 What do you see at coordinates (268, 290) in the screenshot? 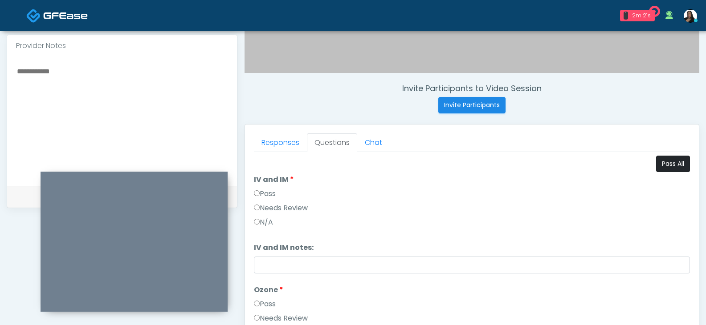
I see `label: Ozone` at bounding box center [268, 290].